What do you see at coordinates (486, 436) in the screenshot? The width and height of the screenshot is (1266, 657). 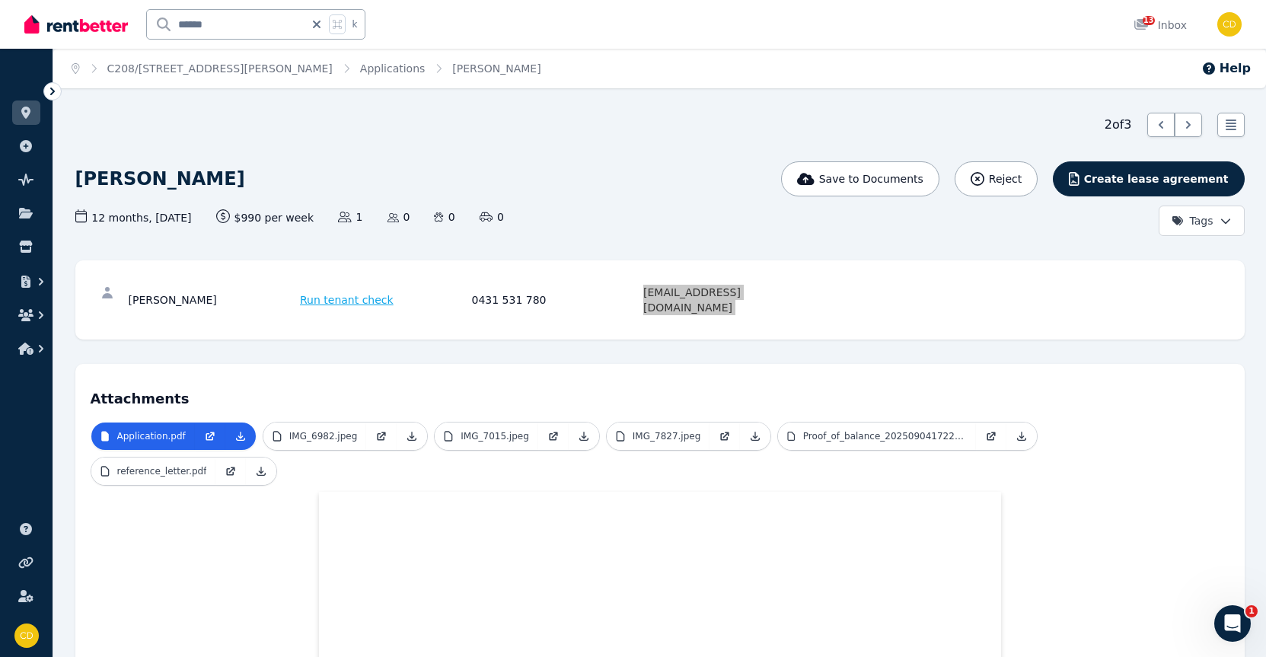 I see `a: IMG_7015.jpeg` at bounding box center [486, 436].